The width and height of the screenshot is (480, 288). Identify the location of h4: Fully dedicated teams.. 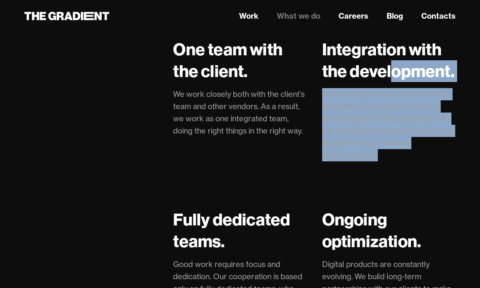
(240, 230).